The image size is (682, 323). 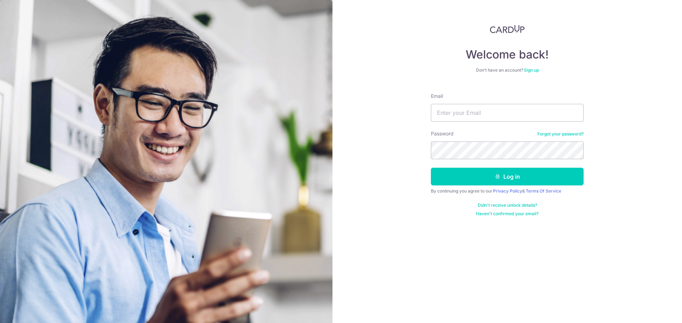 What do you see at coordinates (507, 191) in the screenshot?
I see `a: Privacy Policy` at bounding box center [507, 191].